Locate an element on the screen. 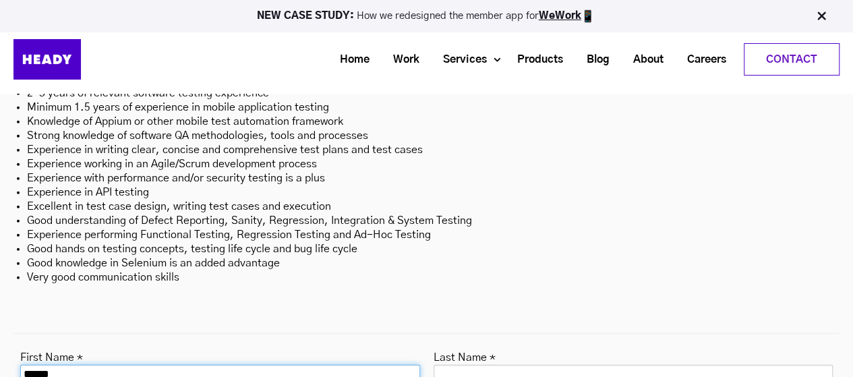  li: Very good communication skills is located at coordinates (426, 277).